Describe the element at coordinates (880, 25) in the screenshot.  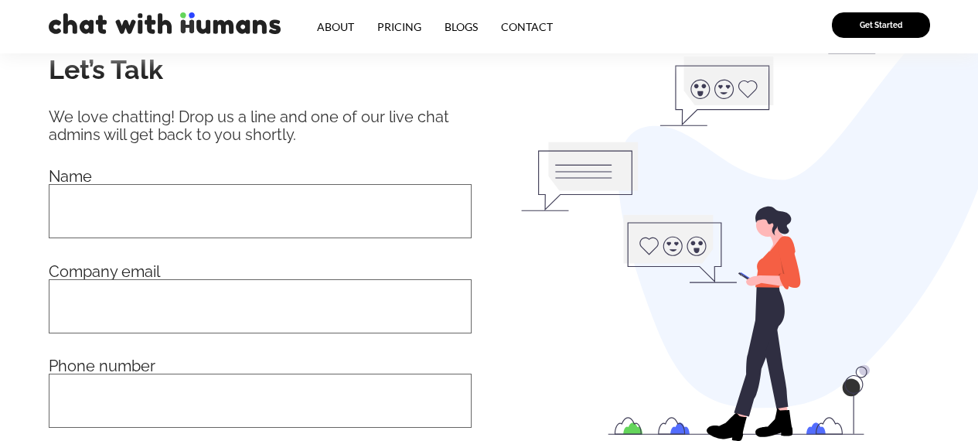
I see `a: Get Started` at that location.